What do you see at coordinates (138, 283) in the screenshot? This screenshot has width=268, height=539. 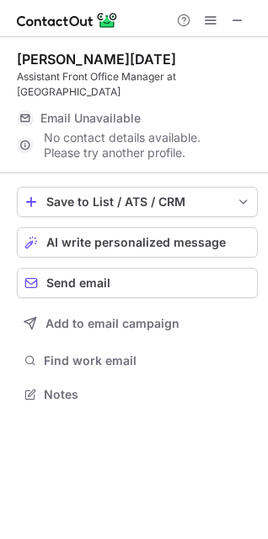 I see `button: Send email` at bounding box center [138, 283].